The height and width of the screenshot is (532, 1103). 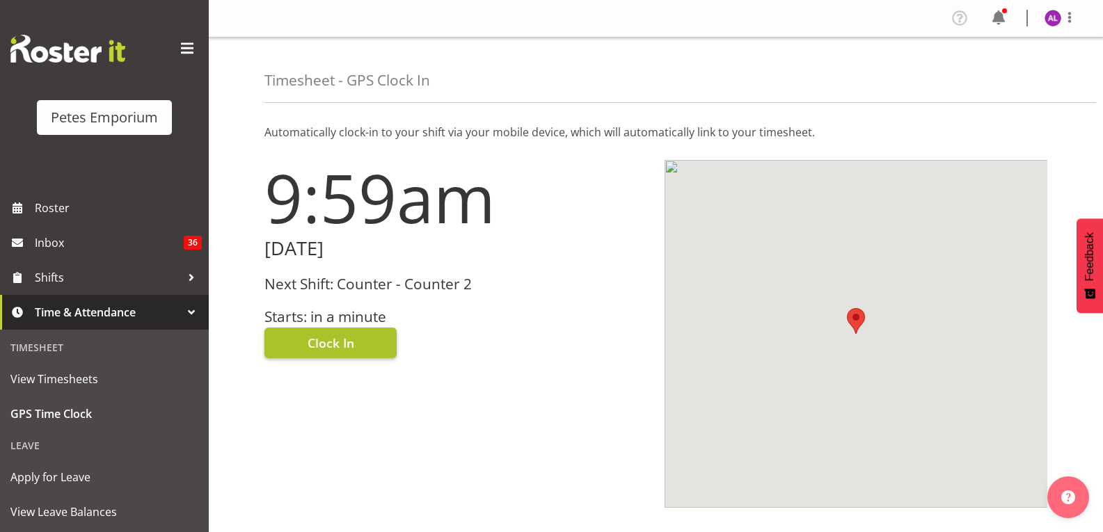 I want to click on img: abigail-lane11345.jpg, so click(x=1053, y=18).